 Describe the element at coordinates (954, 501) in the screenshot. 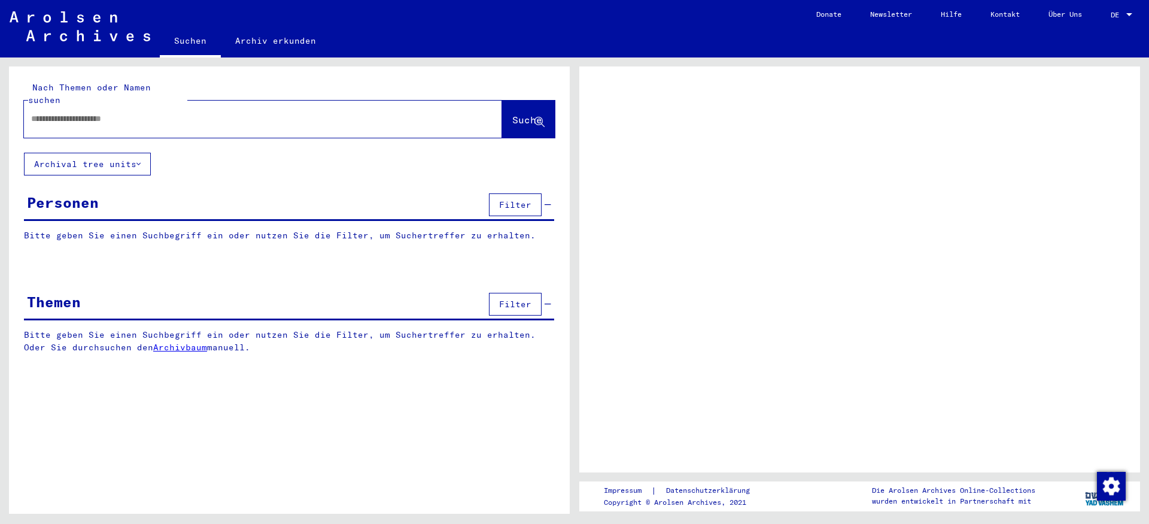

I see `p: wurden entwickelt in Partnerschaft mit` at that location.